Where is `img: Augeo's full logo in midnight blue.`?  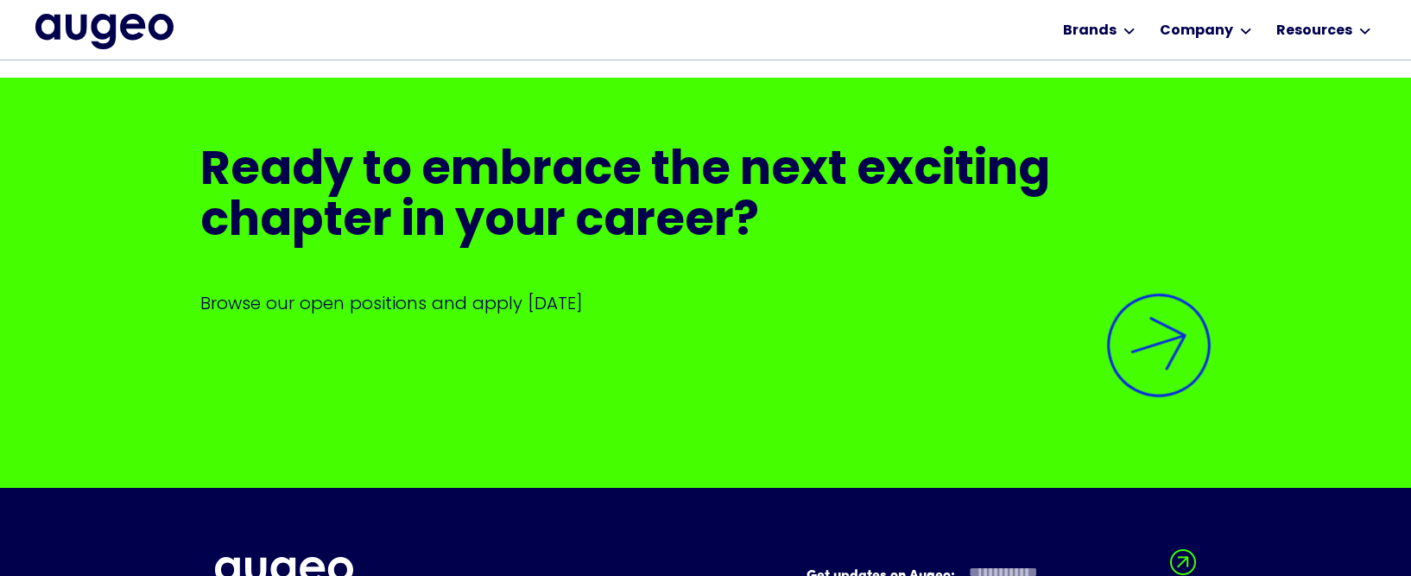 img: Augeo's full logo in midnight blue. is located at coordinates (105, 31).